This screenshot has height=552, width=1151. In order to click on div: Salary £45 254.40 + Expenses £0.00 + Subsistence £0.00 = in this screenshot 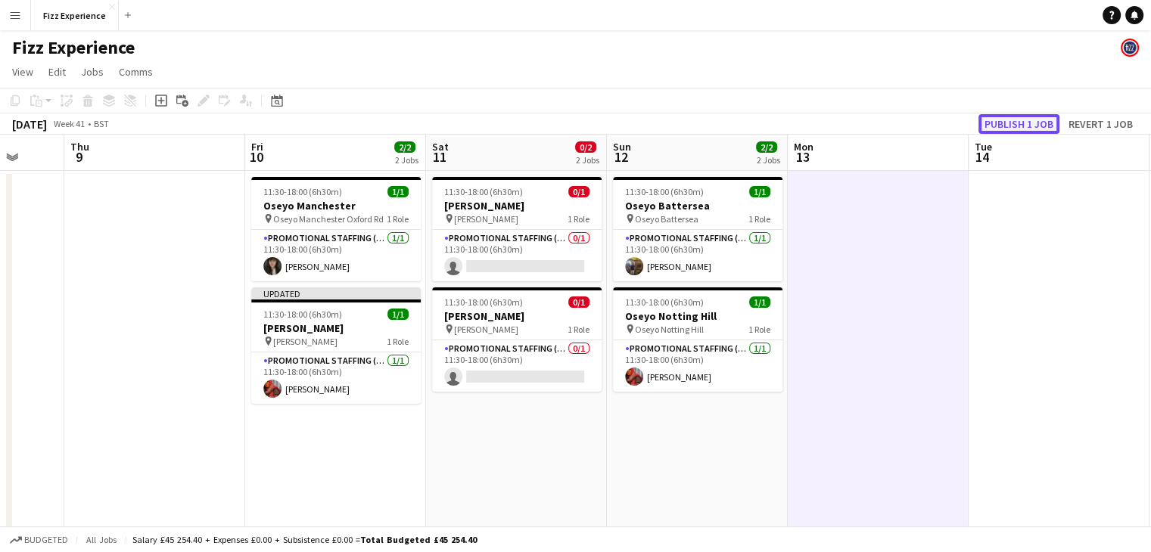, I will do `click(304, 540)`.